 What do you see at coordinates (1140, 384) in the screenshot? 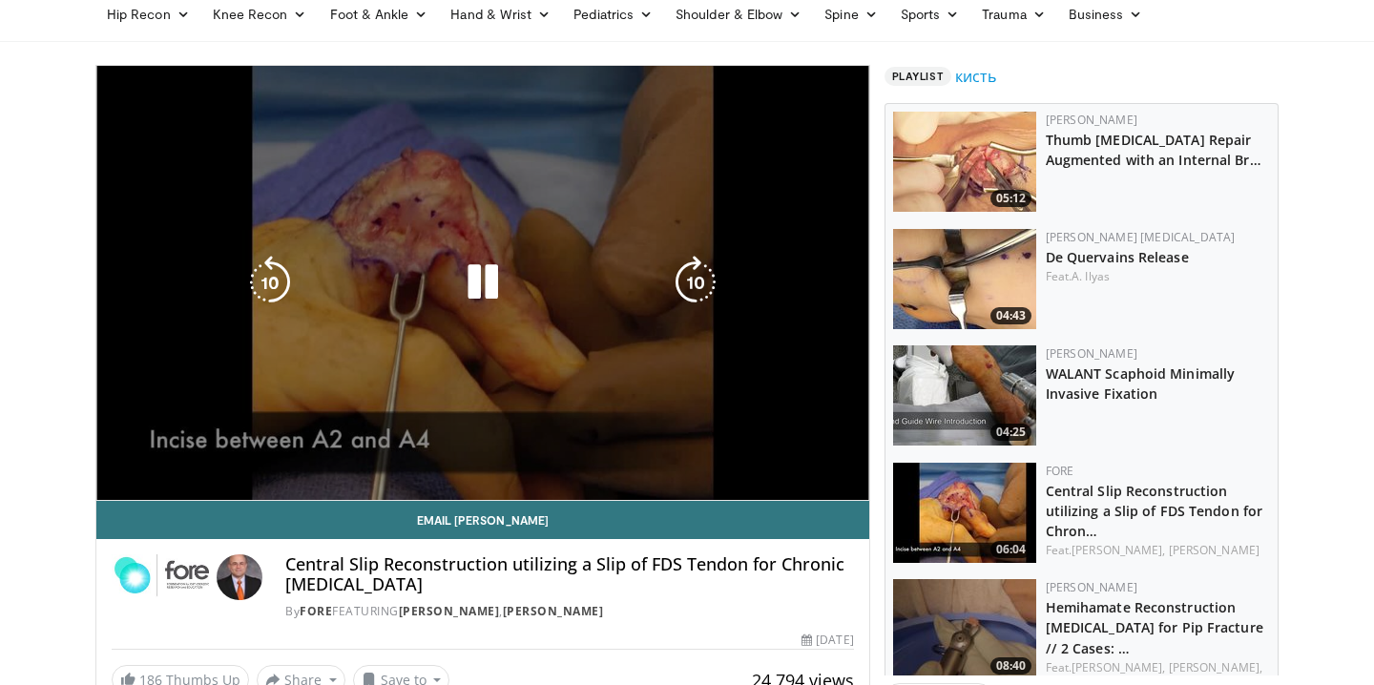
I see `a: WALANT Scaphoid Minimally Invasive Fixation` at bounding box center [1140, 384].